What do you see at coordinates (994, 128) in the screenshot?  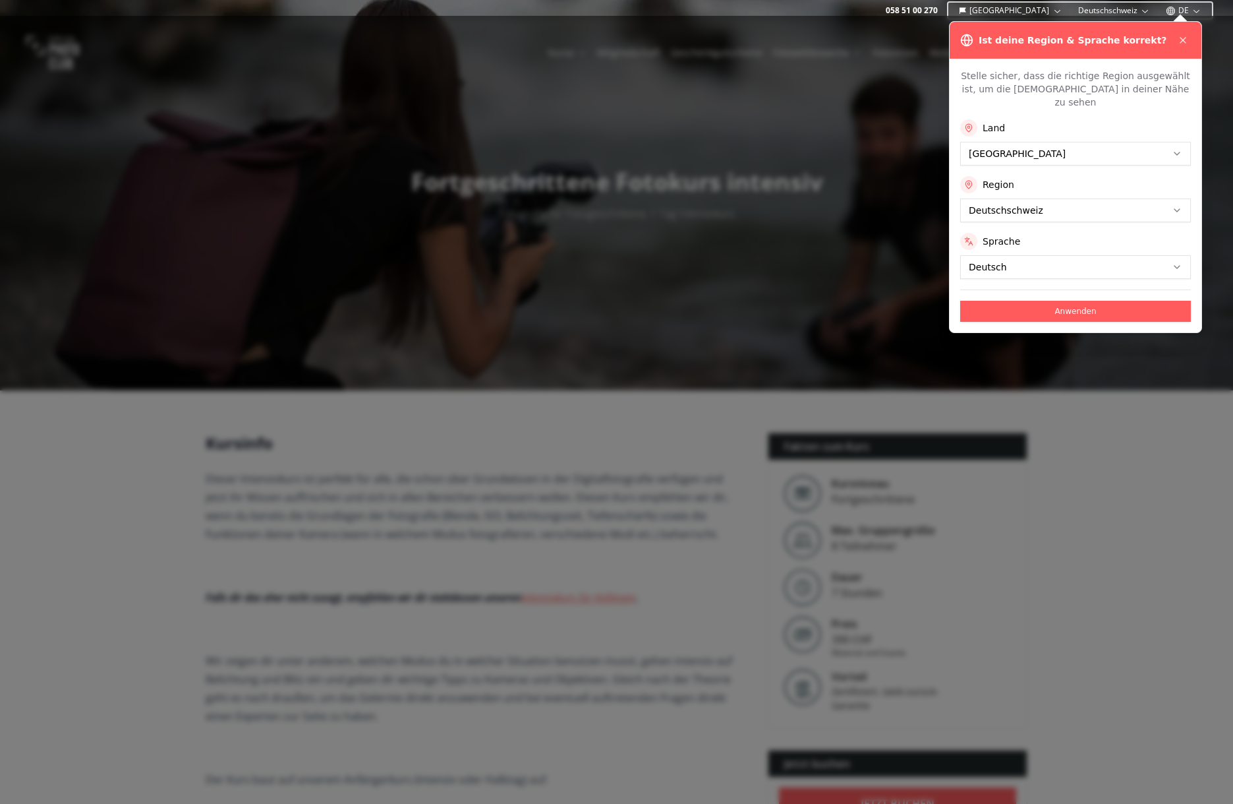 I see `label: Land` at bounding box center [994, 128].